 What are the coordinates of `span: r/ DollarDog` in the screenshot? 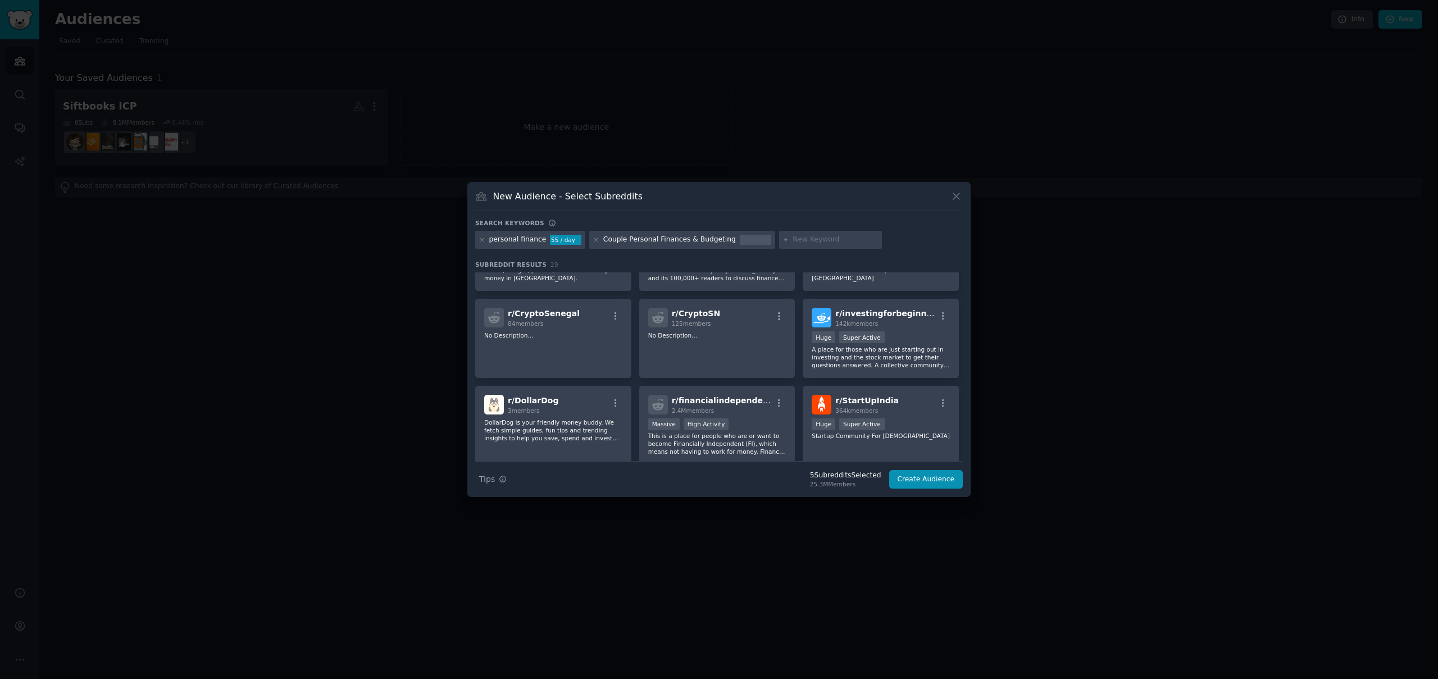 It's located at (533, 400).